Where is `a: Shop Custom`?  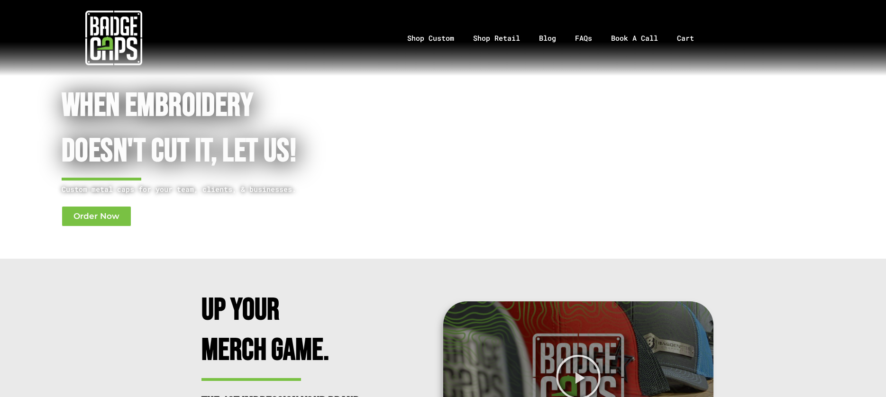 a: Shop Custom is located at coordinates (430, 38).